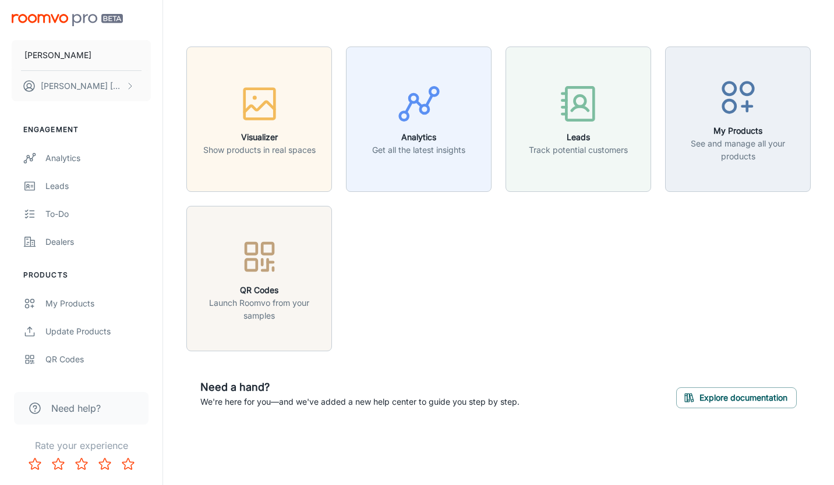 The width and height of the screenshot is (834, 485). I want to click on a: LeadsTrack potential customers, so click(578, 118).